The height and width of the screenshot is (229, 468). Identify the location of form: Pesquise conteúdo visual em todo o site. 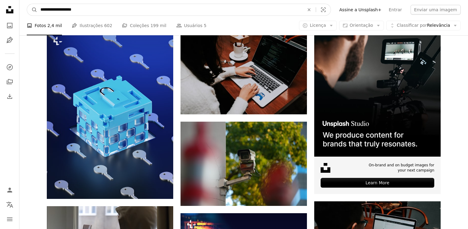
(179, 10).